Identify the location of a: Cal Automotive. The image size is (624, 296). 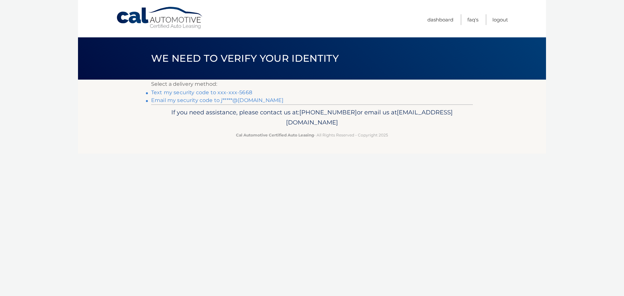
(160, 18).